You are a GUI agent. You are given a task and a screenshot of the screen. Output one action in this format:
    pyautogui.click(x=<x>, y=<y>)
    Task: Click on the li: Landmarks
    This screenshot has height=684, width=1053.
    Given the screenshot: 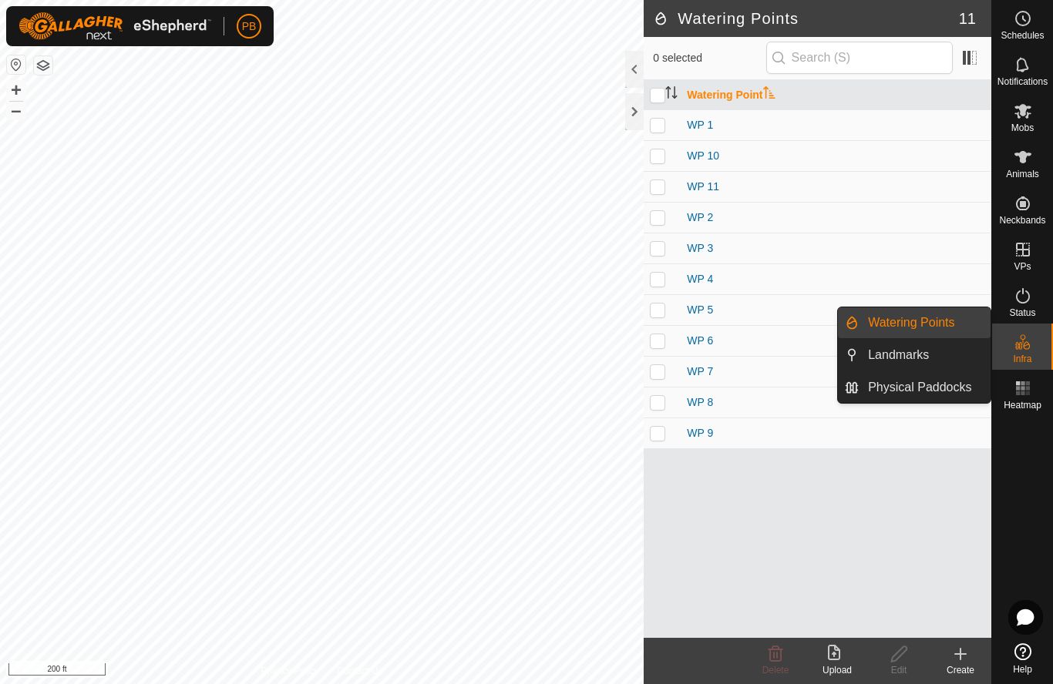 What is the action you would take?
    pyautogui.click(x=914, y=355)
    